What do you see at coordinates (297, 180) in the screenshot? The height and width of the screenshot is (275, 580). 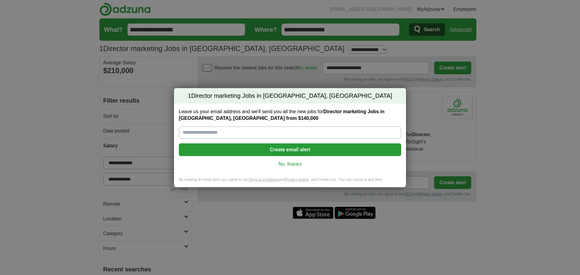 I see `a: Privacy Notice` at bounding box center [297, 180].